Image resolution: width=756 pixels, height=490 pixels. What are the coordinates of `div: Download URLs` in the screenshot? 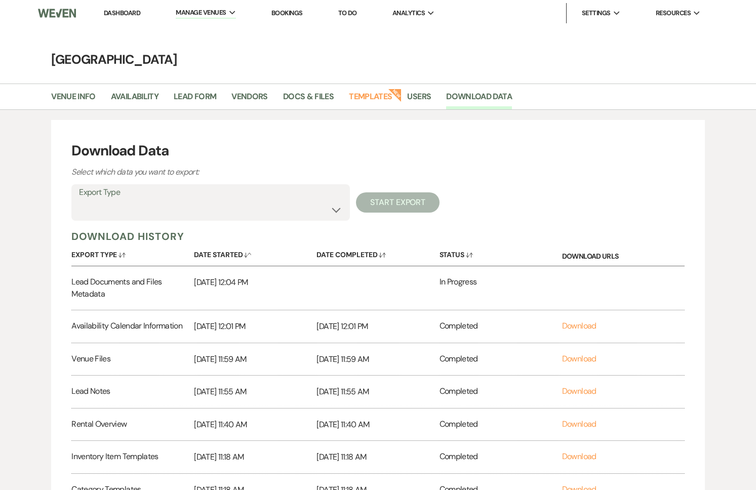 It's located at (623, 254).